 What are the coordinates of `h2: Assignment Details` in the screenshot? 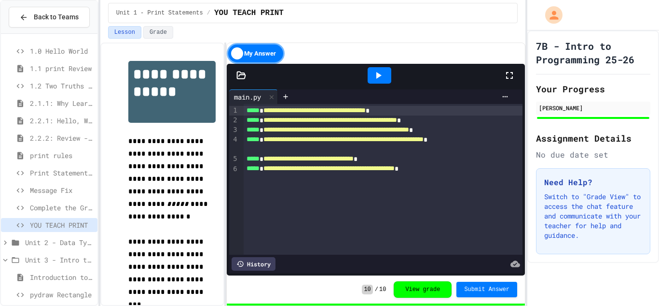 It's located at (593, 138).